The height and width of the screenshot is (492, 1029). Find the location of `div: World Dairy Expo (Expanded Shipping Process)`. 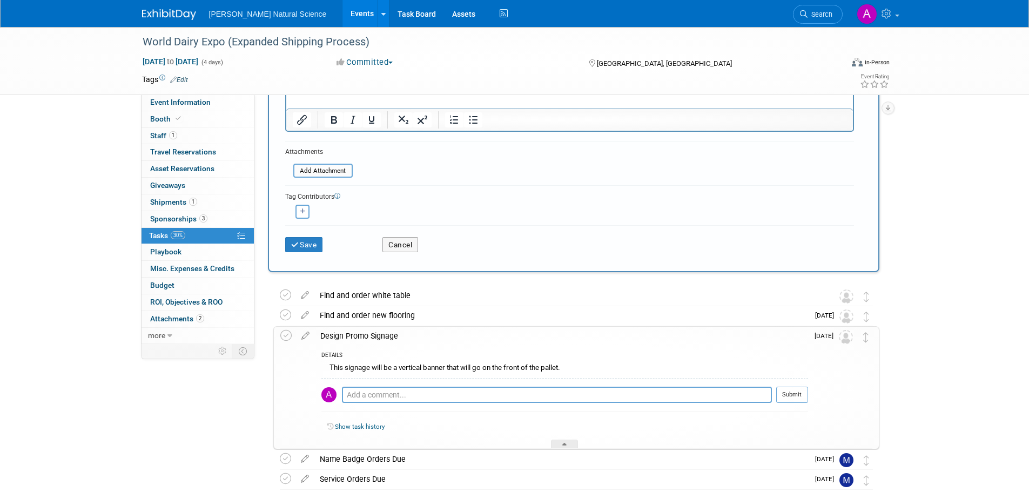

div: World Dairy Expo (Expanded Shipping Process) is located at coordinates (483, 42).